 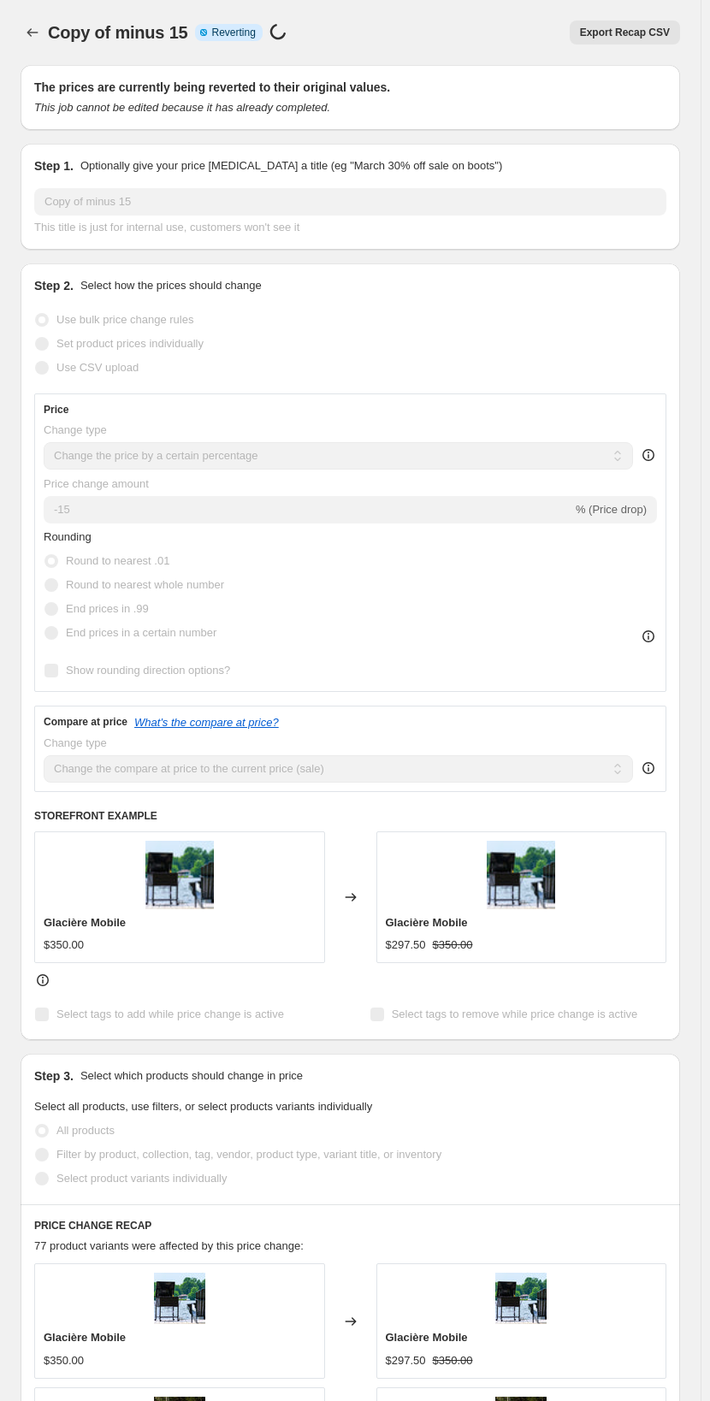 I want to click on h6: STOREFRONT EXAMPLE, so click(x=350, y=816).